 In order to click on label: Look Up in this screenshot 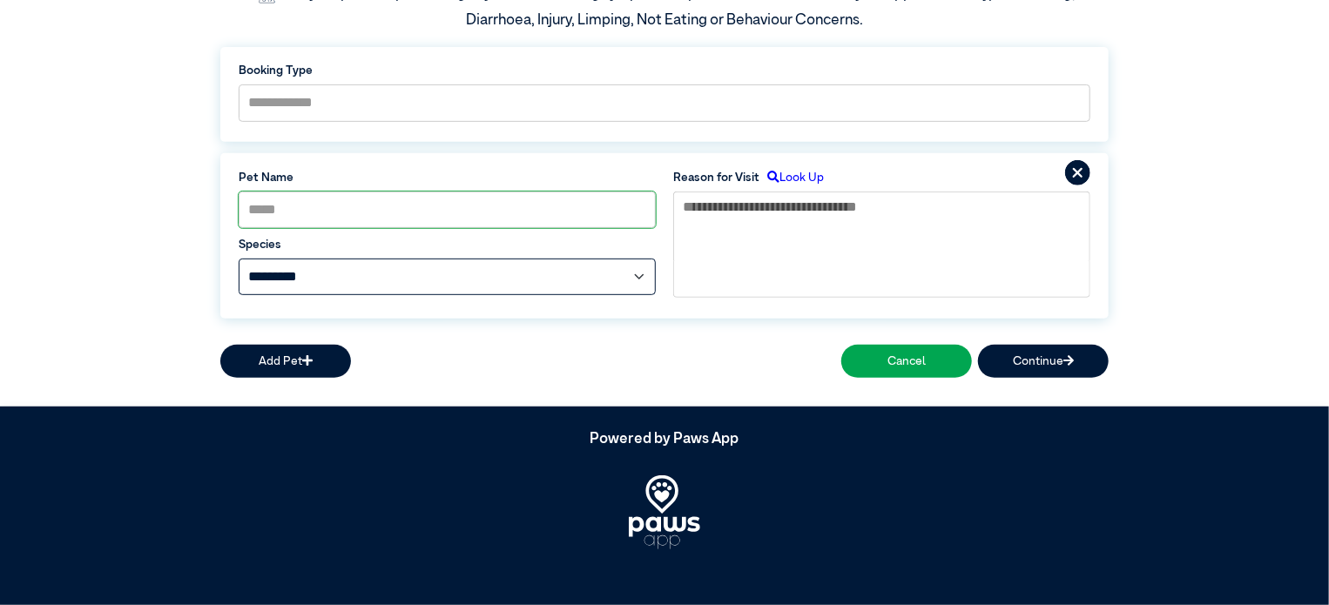, I will do `click(791, 178)`.